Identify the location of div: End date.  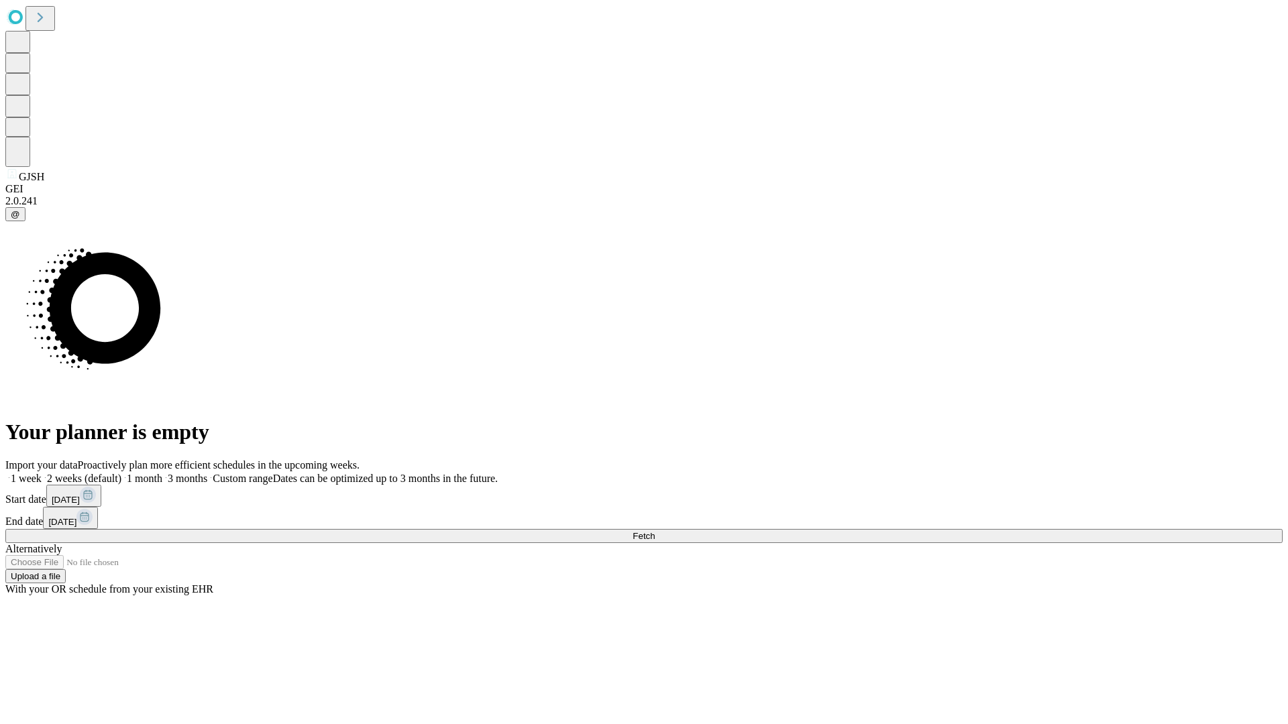
(644, 518).